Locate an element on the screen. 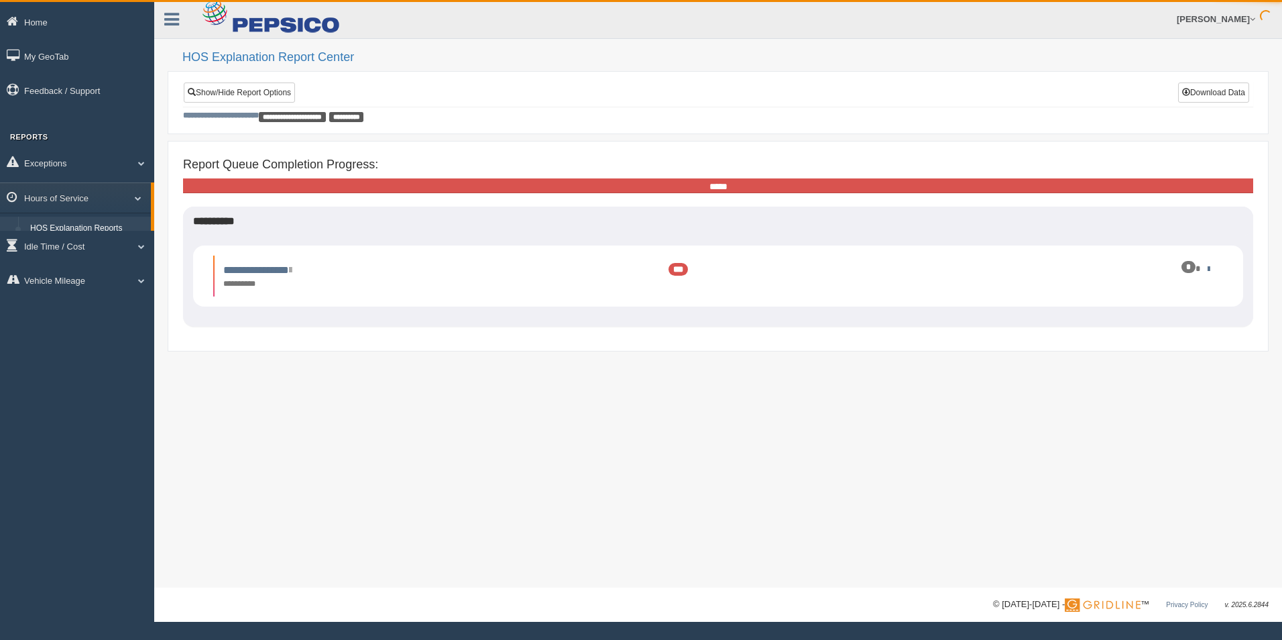  button: Download Data is located at coordinates (1214, 93).